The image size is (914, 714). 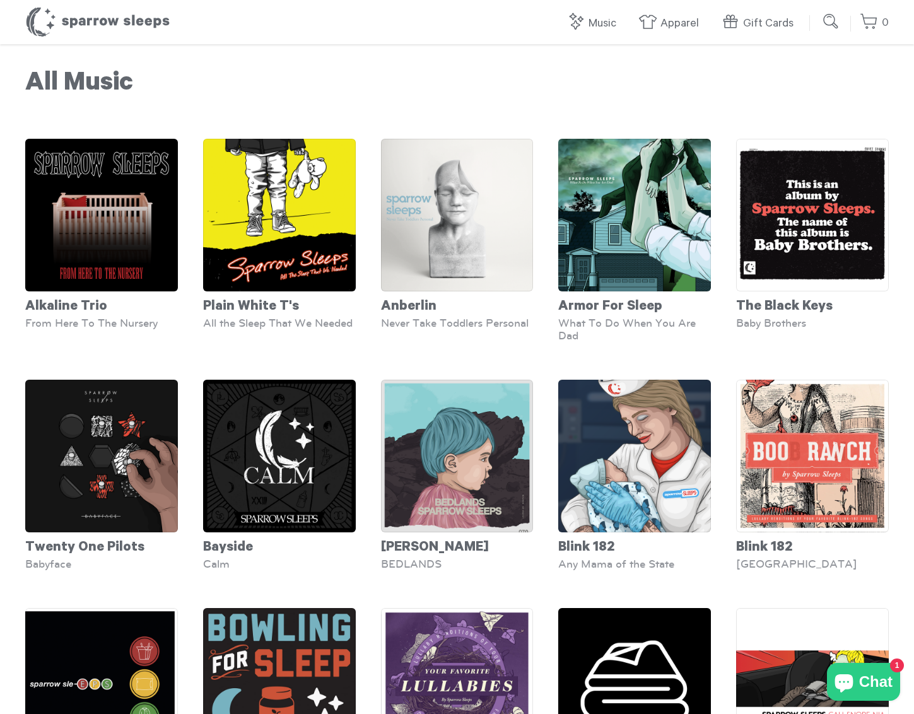 What do you see at coordinates (457, 304) in the screenshot?
I see `div: Anberlin` at bounding box center [457, 304].